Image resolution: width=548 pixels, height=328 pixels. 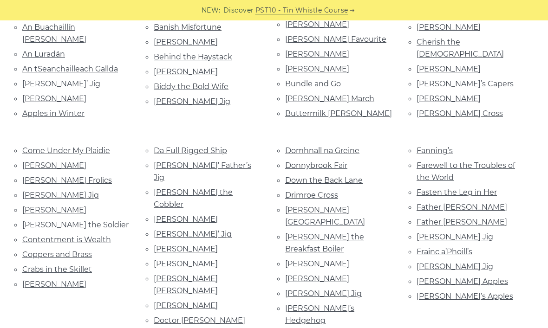 What do you see at coordinates (211, 10) in the screenshot?
I see `span: NEW:` at bounding box center [211, 10].